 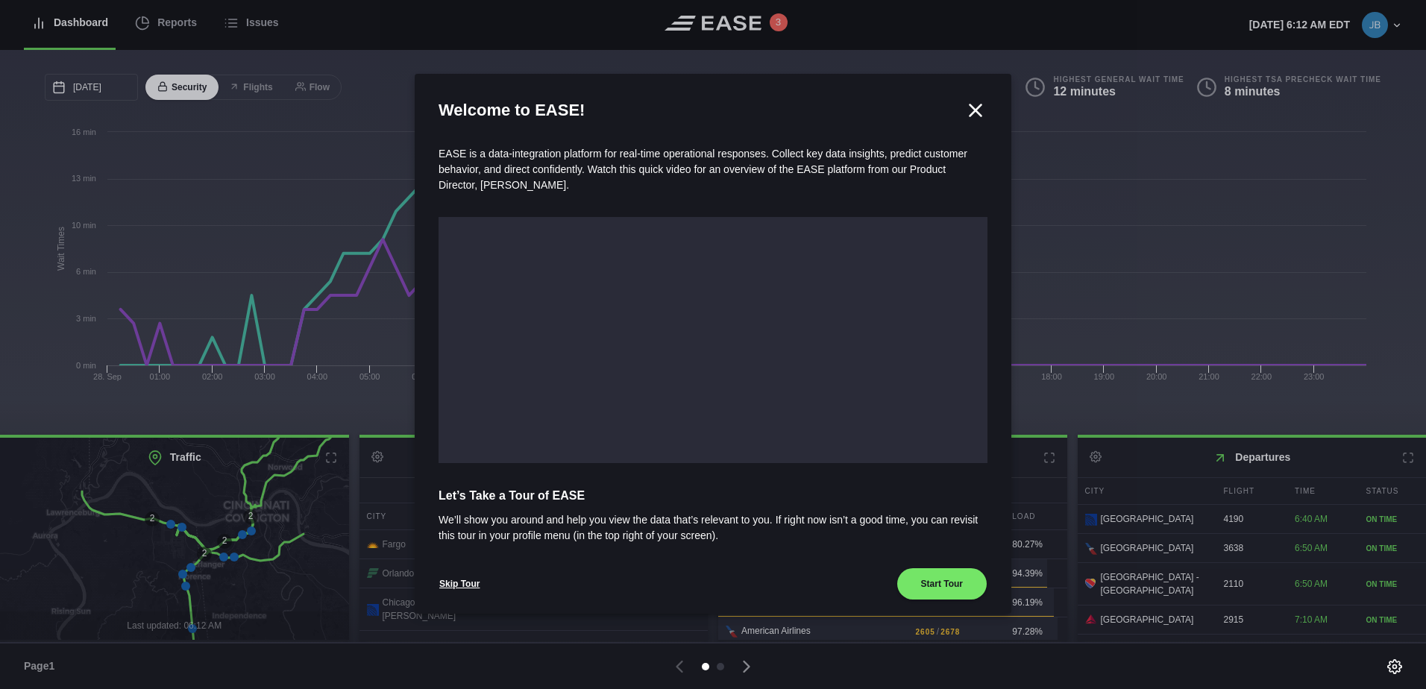 I want to click on span: EASE is a data-integration platform for real-time operational responses. Collect key data insight..., so click(x=703, y=169).